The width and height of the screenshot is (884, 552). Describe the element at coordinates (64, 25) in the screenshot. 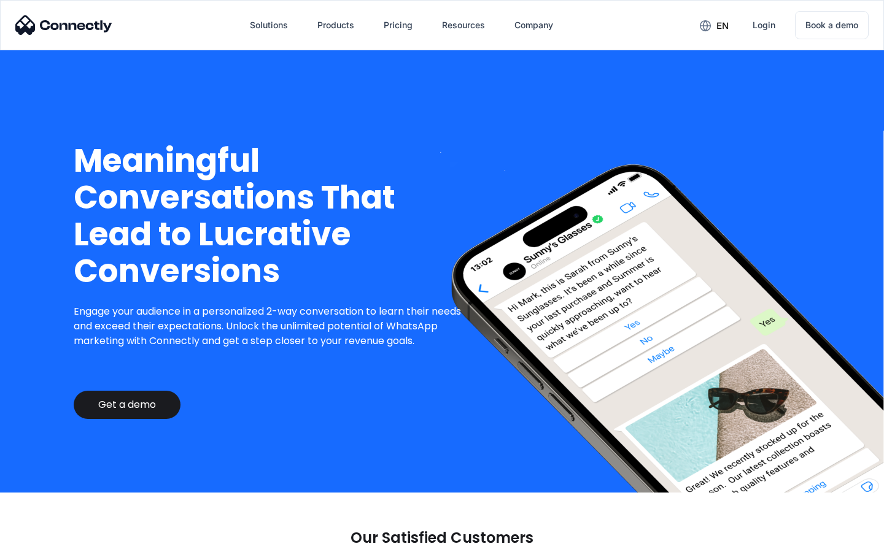

I see `img: Connectly Logo` at that location.